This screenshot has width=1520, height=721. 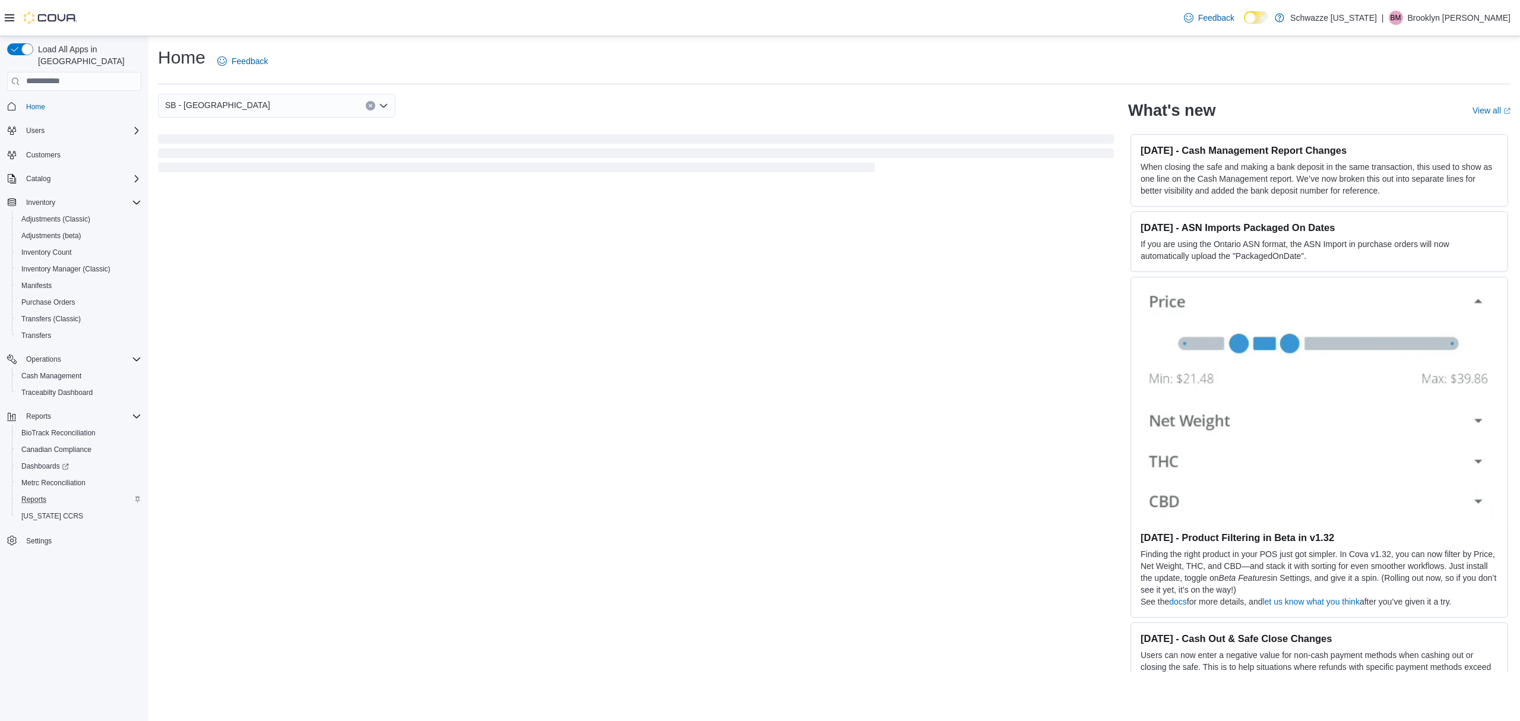 I want to click on a: Cash Management, so click(x=51, y=376).